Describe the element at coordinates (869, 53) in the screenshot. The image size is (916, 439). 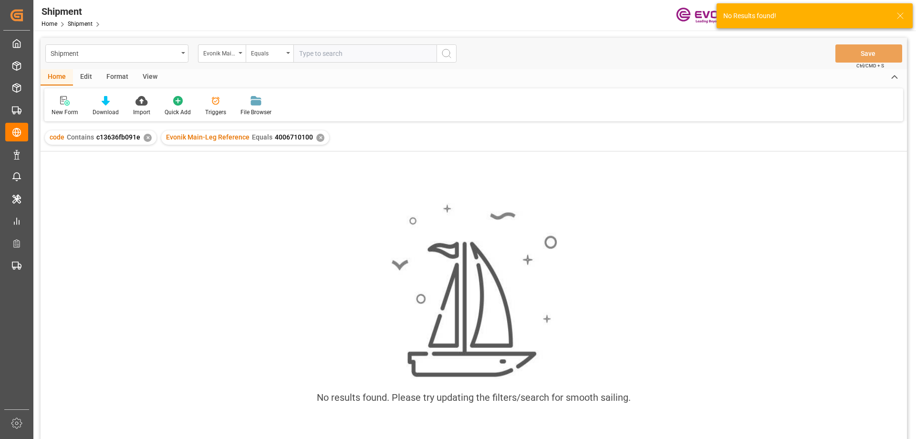
I see `button: Save` at that location.